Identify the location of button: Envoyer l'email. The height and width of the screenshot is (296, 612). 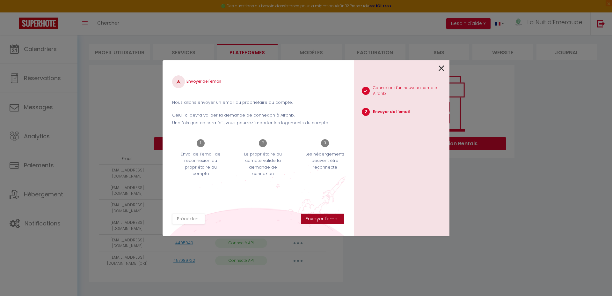
(323, 219).